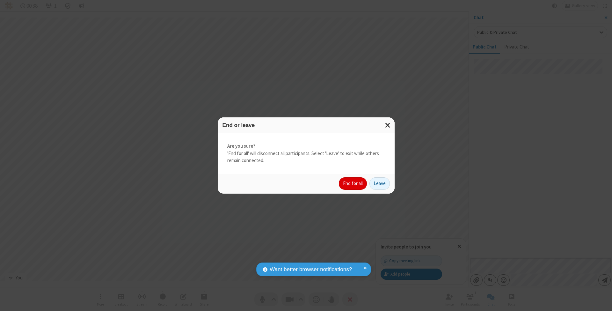 This screenshot has height=311, width=612. I want to click on button: End for all, so click(353, 184).